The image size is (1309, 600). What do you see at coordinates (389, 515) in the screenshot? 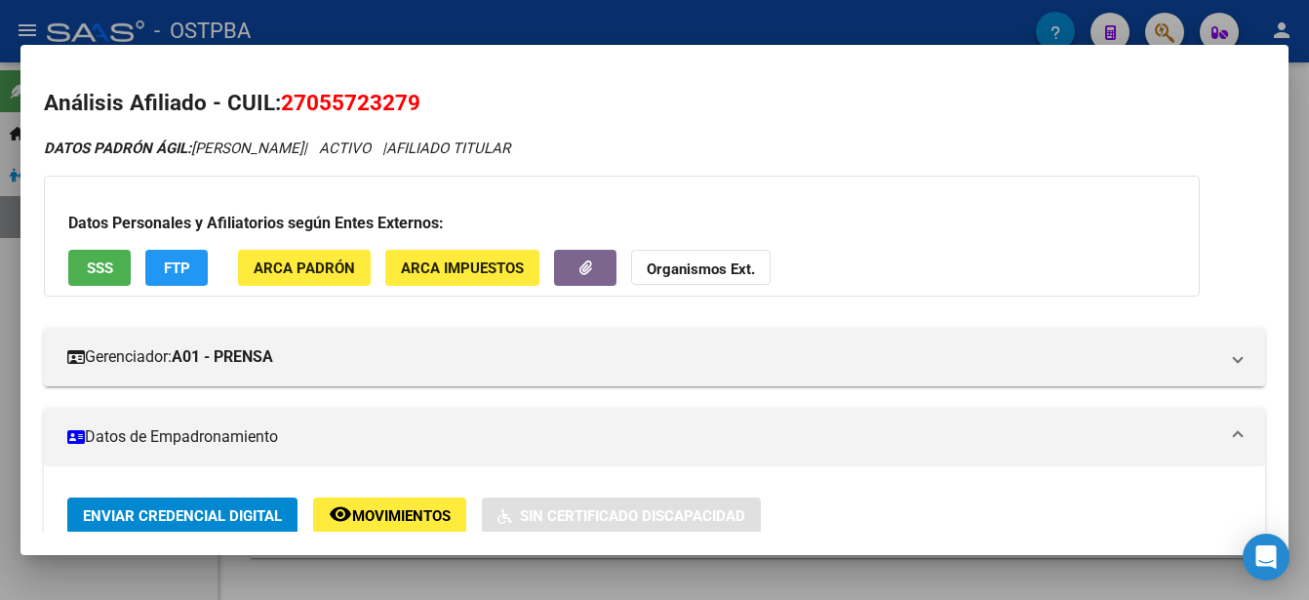
I see `button: Movimientos` at bounding box center [389, 515].